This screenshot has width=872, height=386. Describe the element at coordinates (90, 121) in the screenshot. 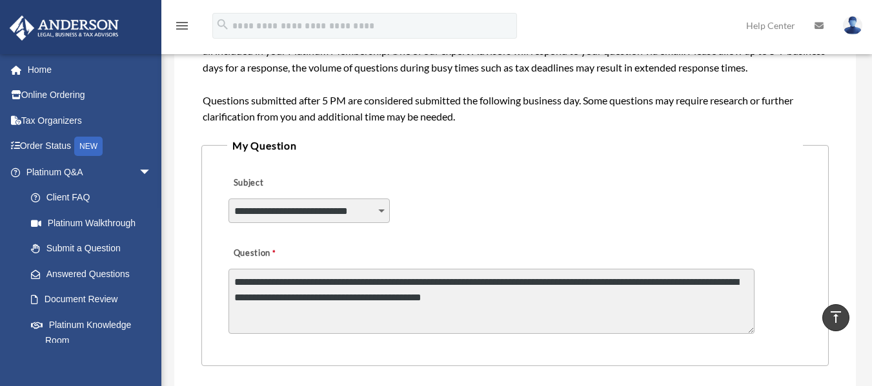

I see `a: Tax Organizers` at that location.